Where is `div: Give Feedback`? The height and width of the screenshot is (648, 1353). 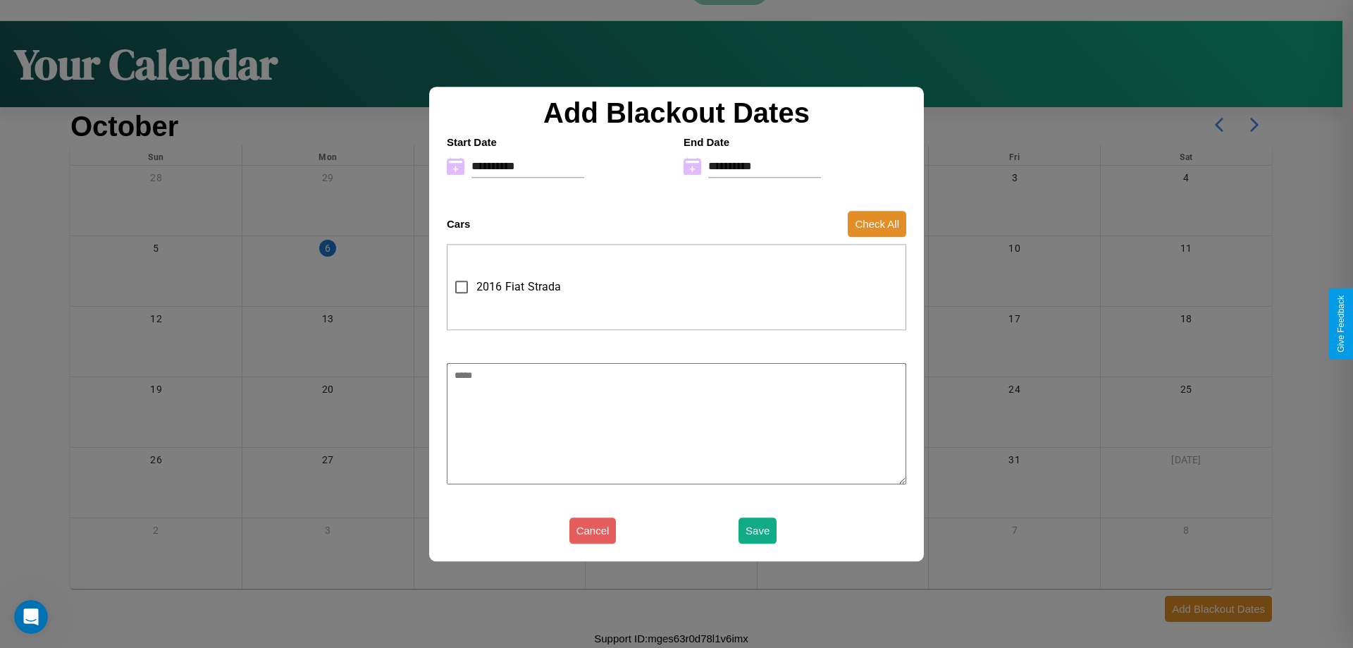 div: Give Feedback is located at coordinates (1341, 324).